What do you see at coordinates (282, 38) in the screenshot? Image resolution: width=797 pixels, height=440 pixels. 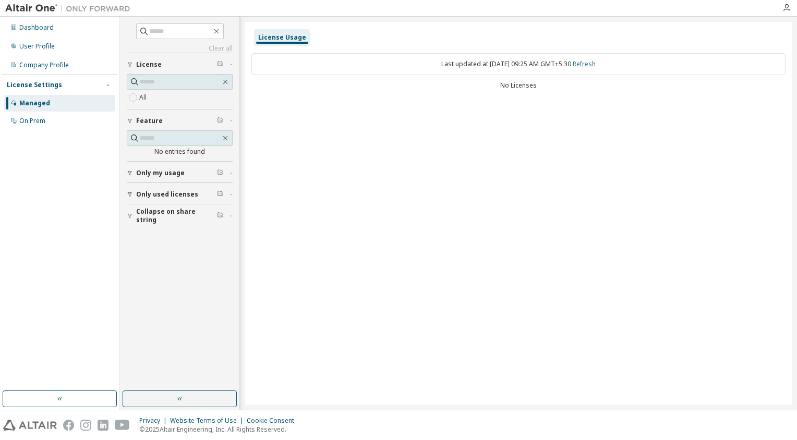 I see `div: License Usage` at bounding box center [282, 38].